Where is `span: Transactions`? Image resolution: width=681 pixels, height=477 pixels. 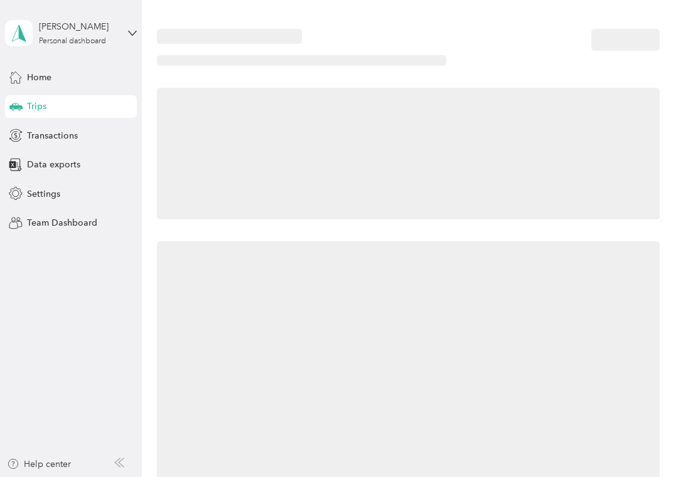
span: Transactions is located at coordinates (52, 136).